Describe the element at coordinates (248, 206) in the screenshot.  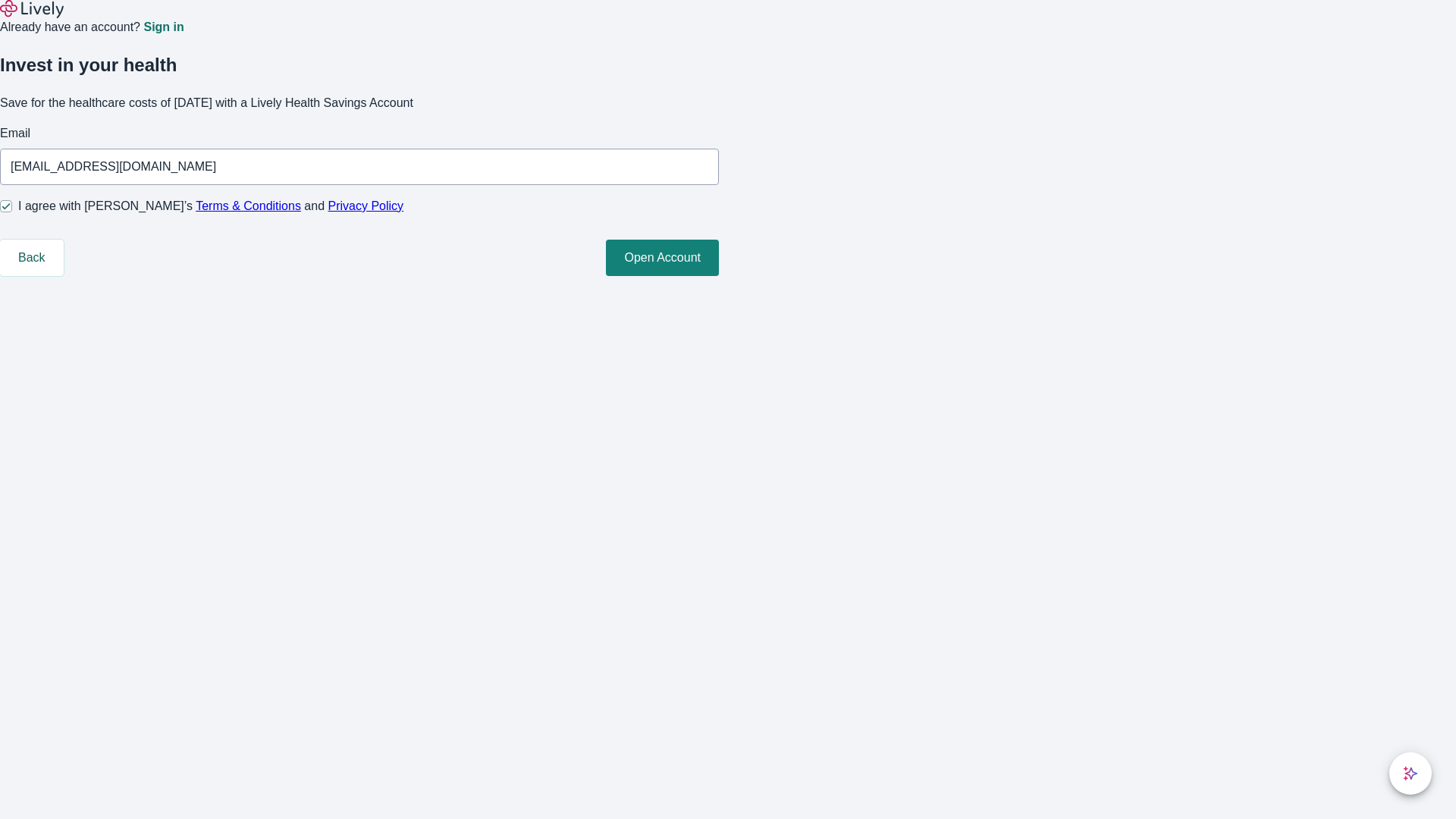
I see `a: Terms & Conditions` at that location.